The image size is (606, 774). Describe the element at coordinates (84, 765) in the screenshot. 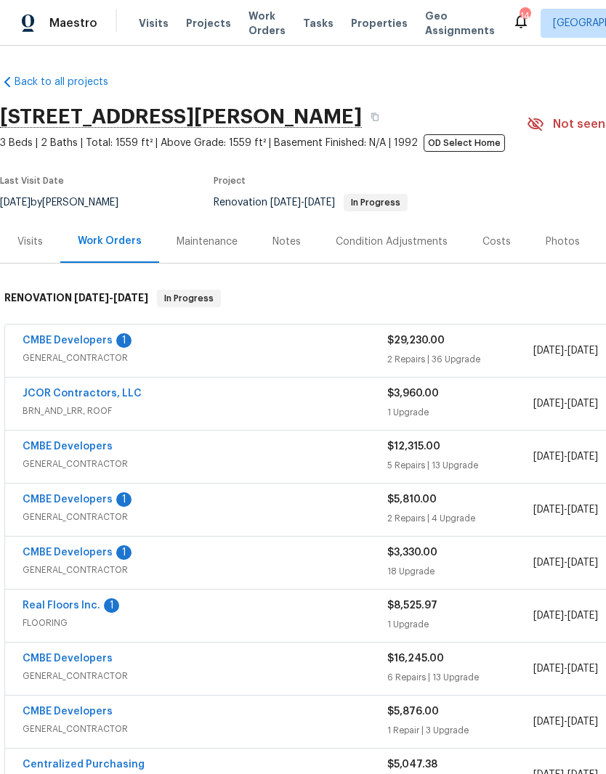

I see `a: Centralized Purchasing` at that location.